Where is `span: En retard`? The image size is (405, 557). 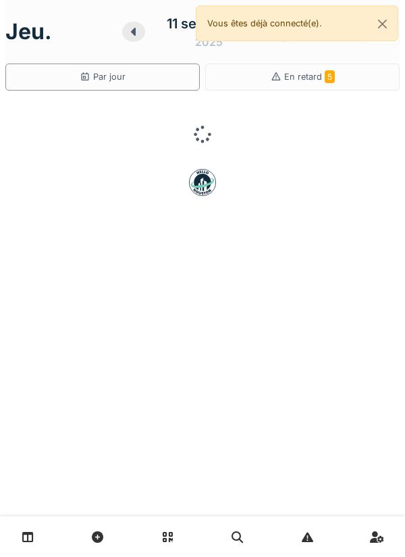
span: En retard is located at coordinates (309, 76).